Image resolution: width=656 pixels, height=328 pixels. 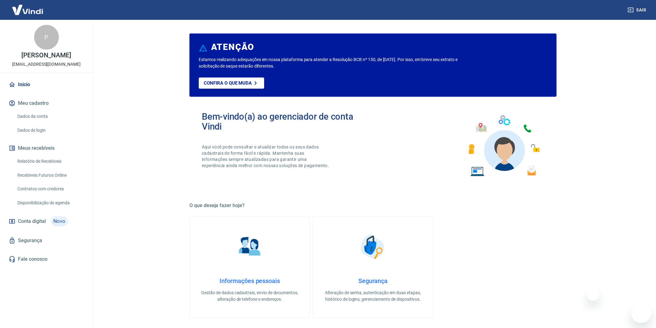 What do you see at coordinates (50, 116) in the screenshot?
I see `a: Dados da conta` at bounding box center [50, 116].